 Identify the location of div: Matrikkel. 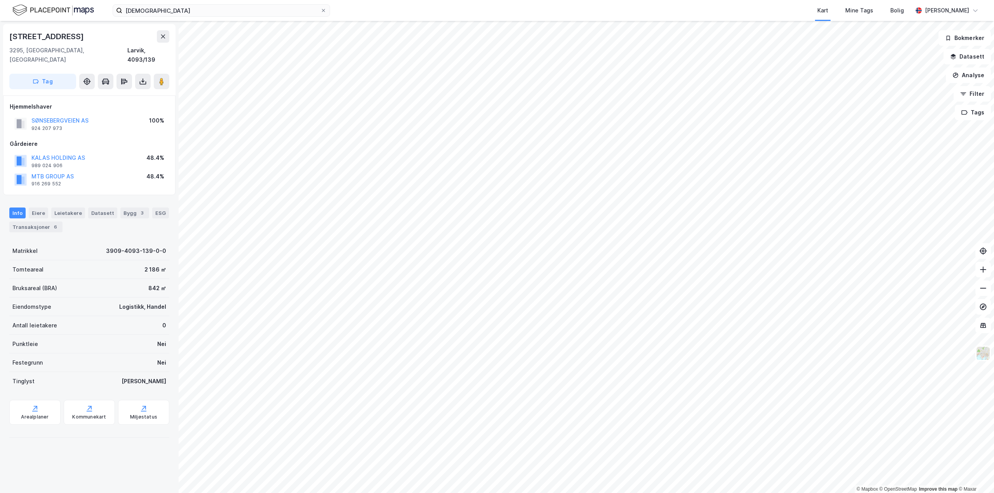
(25, 251).